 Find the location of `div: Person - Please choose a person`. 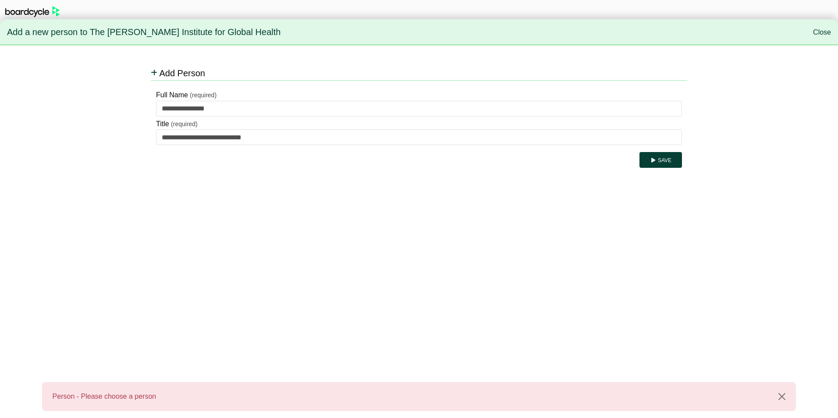

div: Person - Please choose a person is located at coordinates (419, 396).